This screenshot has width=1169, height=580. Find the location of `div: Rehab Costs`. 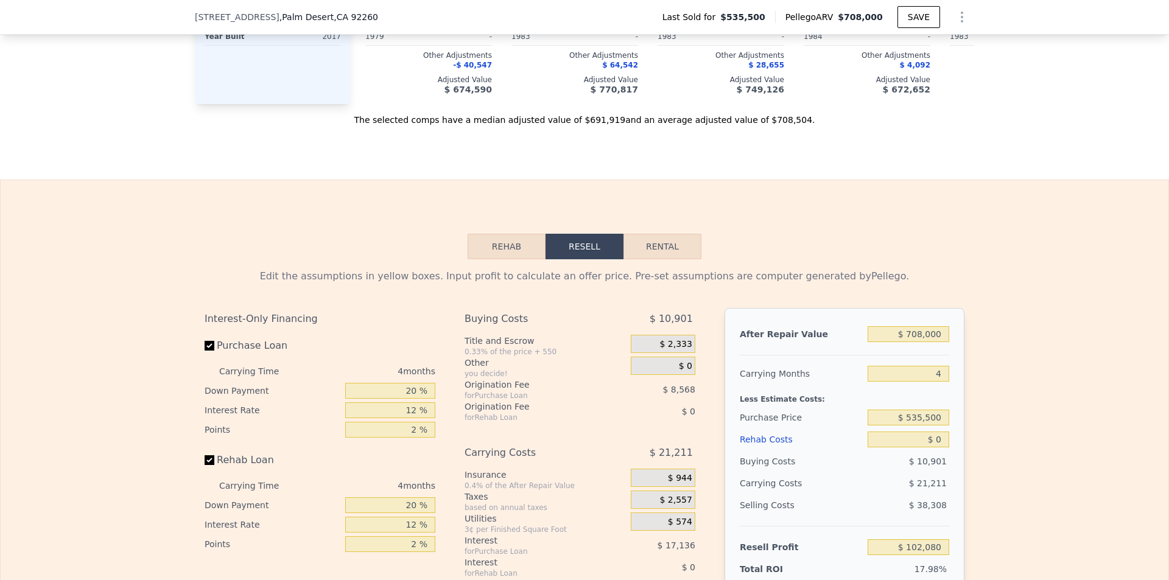

div: Rehab Costs is located at coordinates (801, 440).